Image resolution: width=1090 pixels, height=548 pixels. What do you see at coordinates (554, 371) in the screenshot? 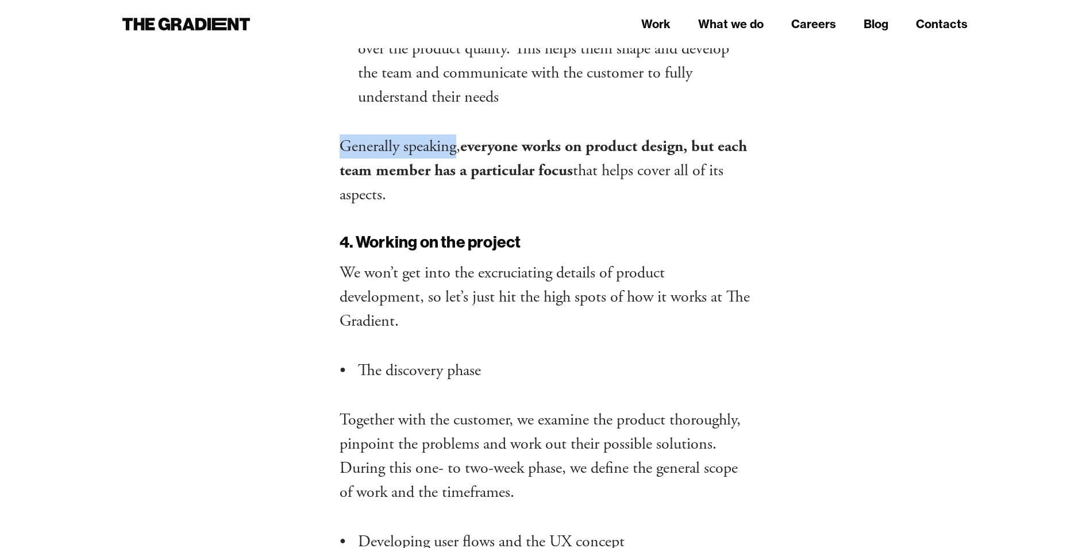
I see `li: The discovery phase` at bounding box center [554, 371].